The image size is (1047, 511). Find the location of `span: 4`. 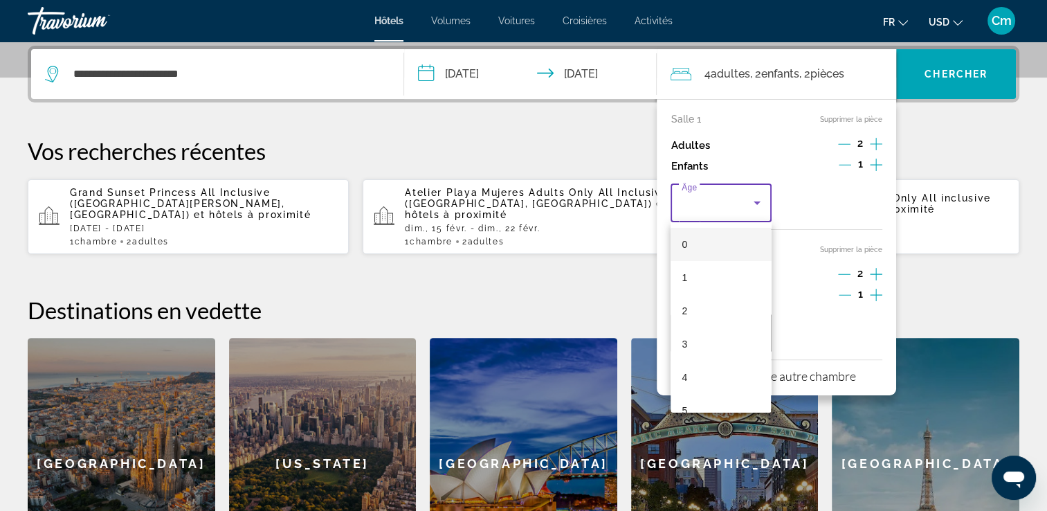

span: 4 is located at coordinates (684, 377).